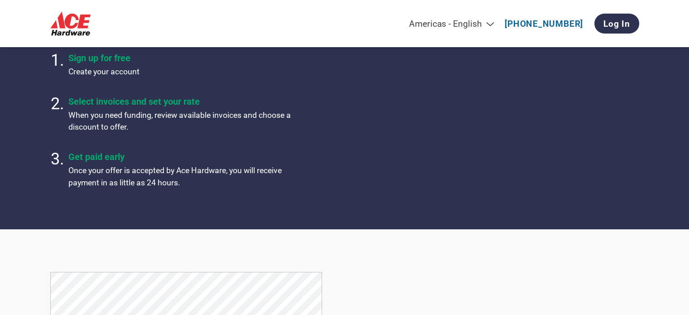 The width and height of the screenshot is (689, 315). Describe the element at coordinates (616, 24) in the screenshot. I see `a: Log In` at that location.